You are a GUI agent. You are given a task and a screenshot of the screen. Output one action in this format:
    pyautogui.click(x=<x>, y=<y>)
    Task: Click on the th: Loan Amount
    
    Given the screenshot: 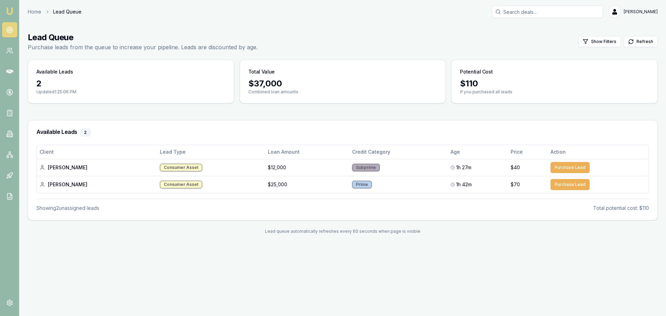 What is the action you would take?
    pyautogui.click(x=307, y=152)
    